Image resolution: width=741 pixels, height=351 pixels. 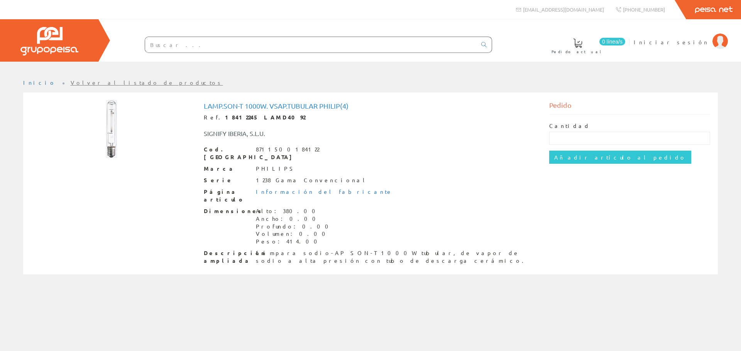 What do you see at coordinates (299, 133) in the screenshot?
I see `div: SIGNIFY IBERIA, S.L.U.` at bounding box center [299, 133].